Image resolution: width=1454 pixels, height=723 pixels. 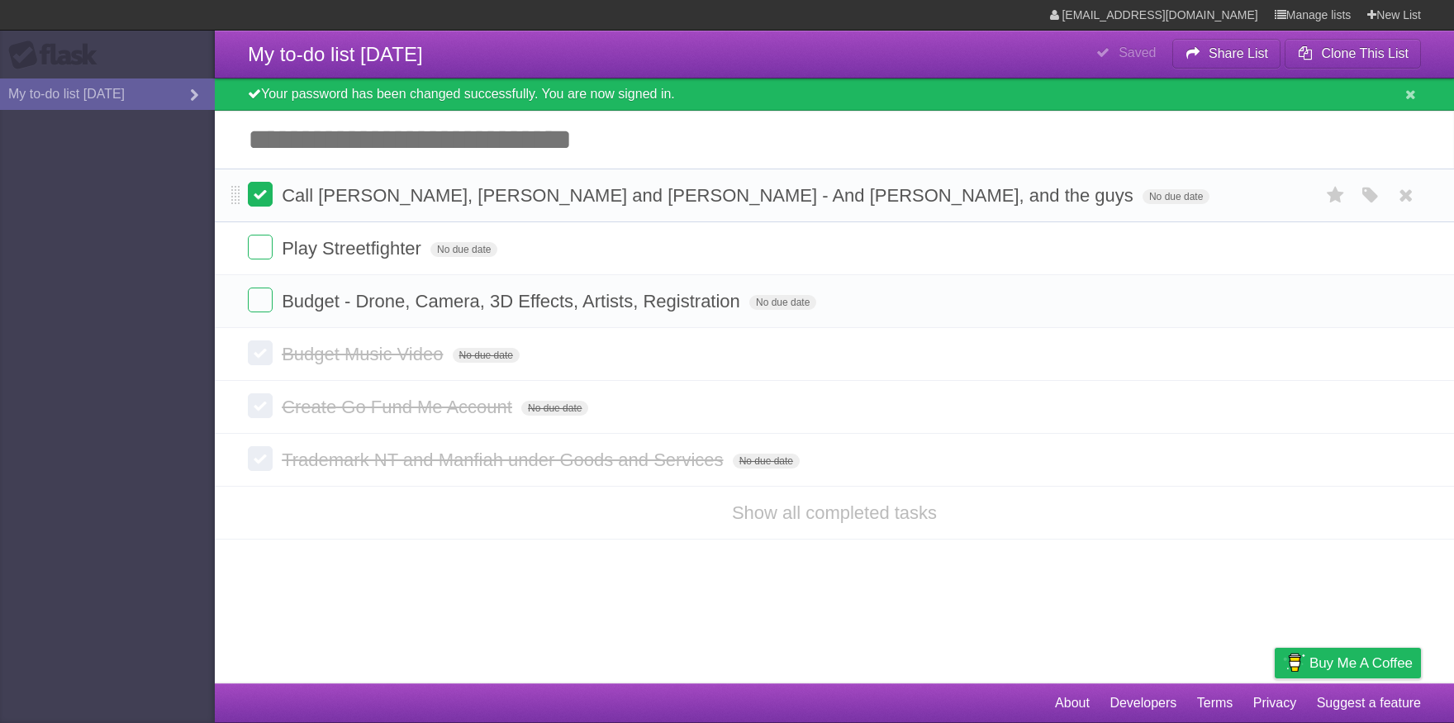 What do you see at coordinates (354, 248) in the screenshot?
I see `span: Play Streetfighter` at bounding box center [354, 248].